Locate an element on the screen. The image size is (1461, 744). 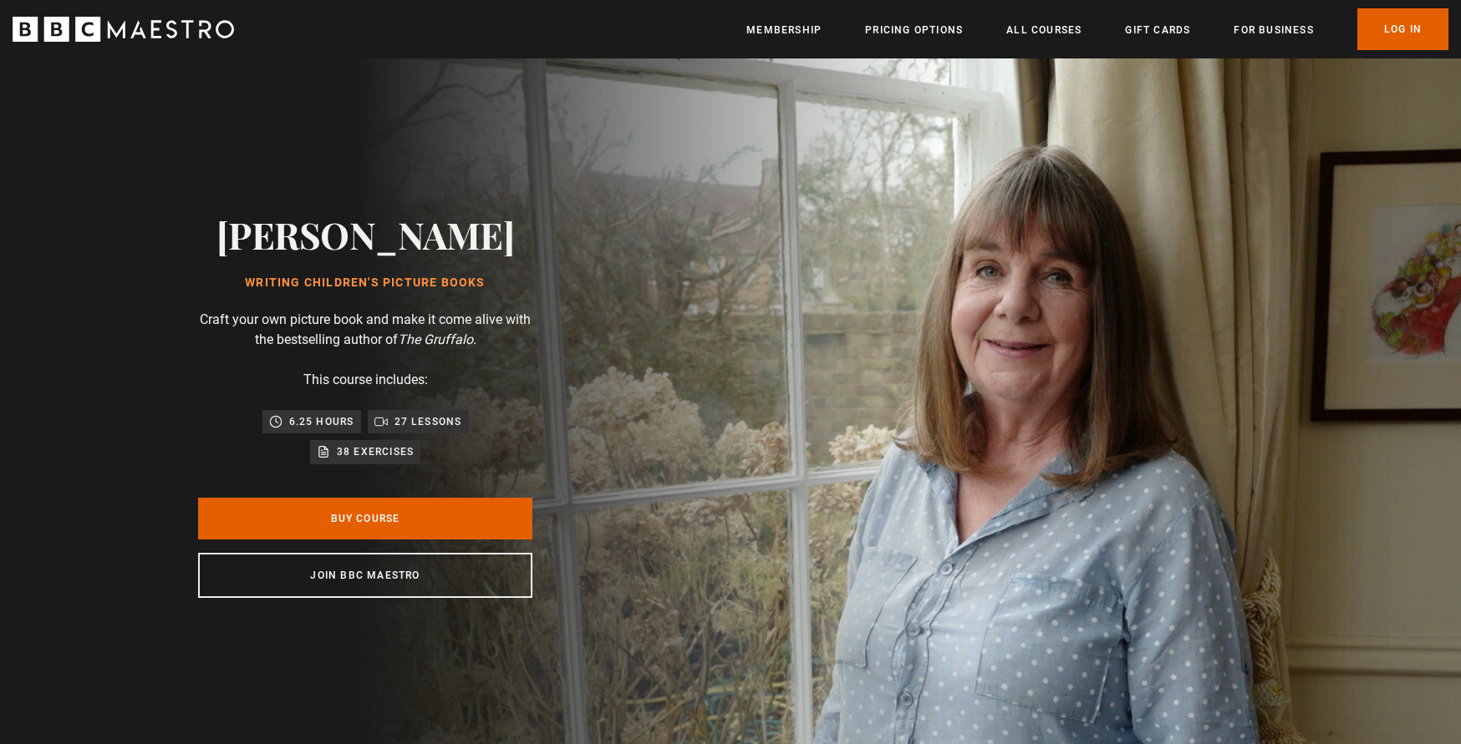
p: This course includes: is located at coordinates (365, 380).